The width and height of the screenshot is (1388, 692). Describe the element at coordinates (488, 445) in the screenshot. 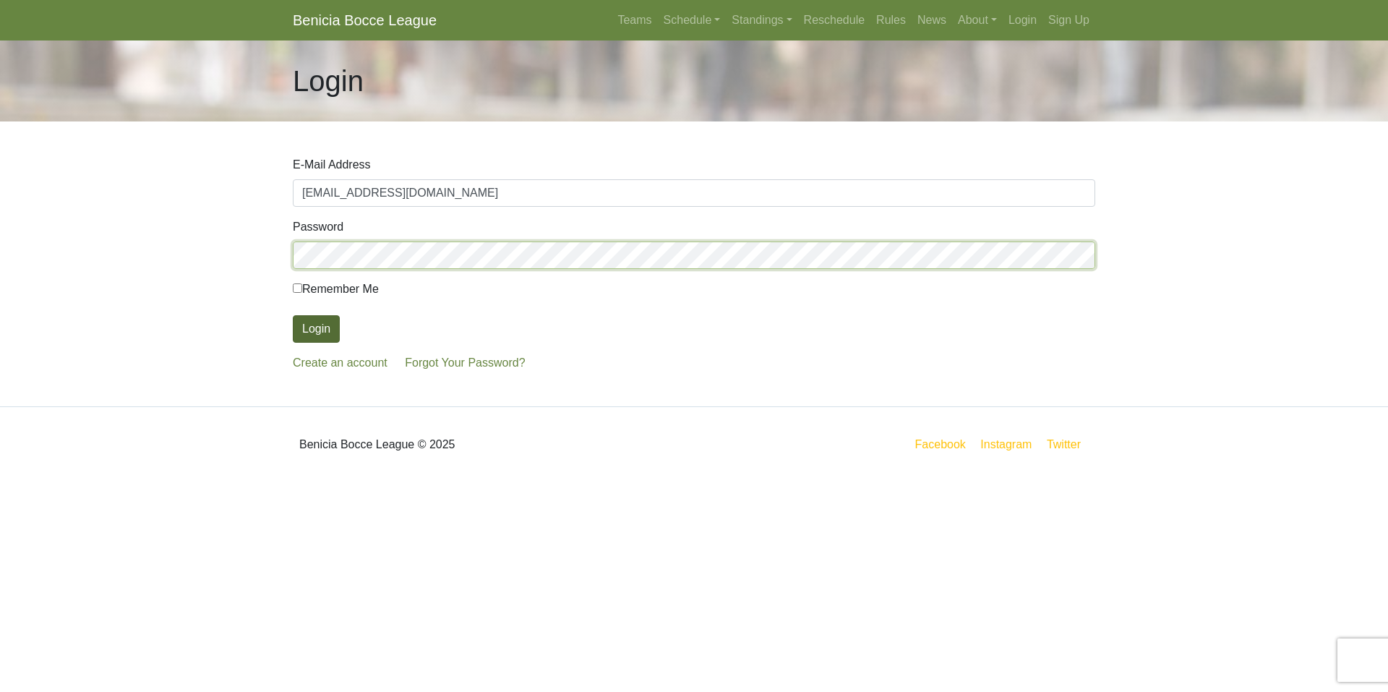

I see `div: Benicia Bocce League © 2025` at that location.